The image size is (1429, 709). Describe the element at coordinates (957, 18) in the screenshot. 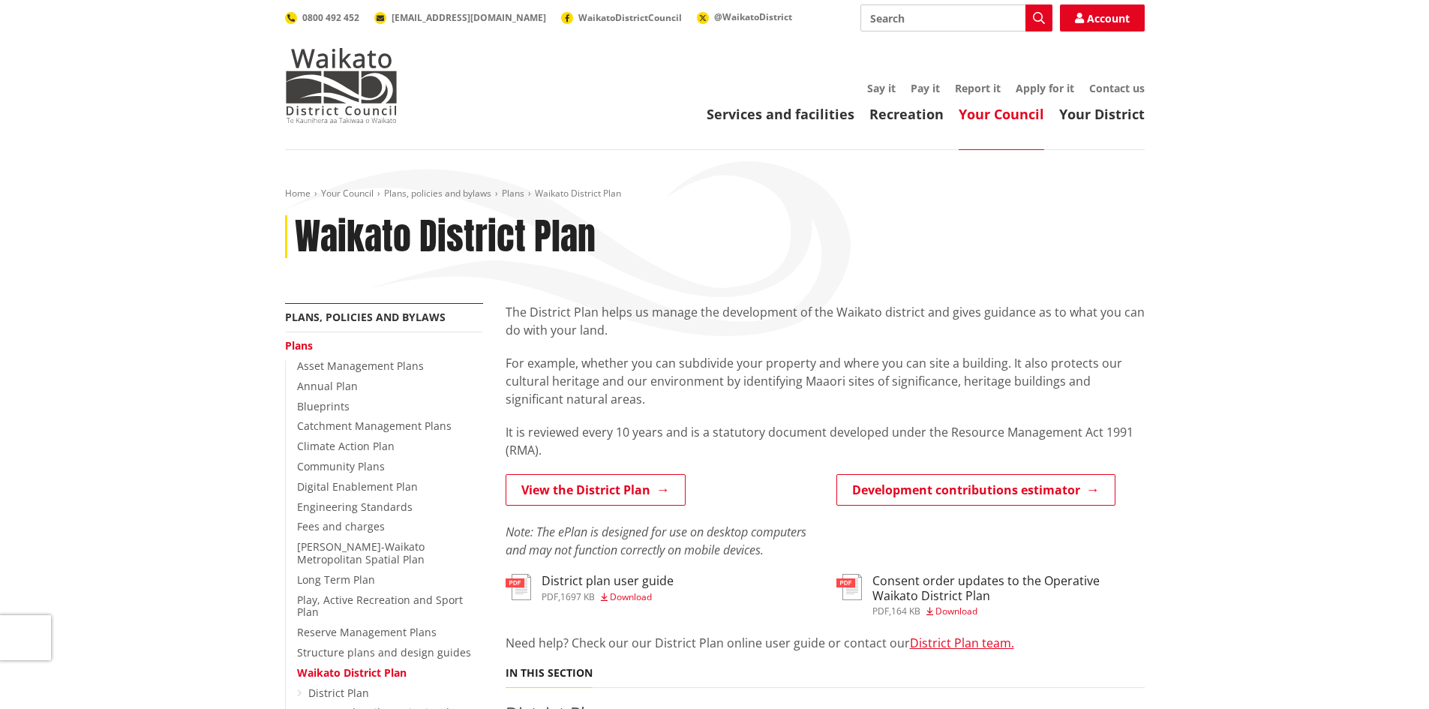

I see `input: Search input` at that location.